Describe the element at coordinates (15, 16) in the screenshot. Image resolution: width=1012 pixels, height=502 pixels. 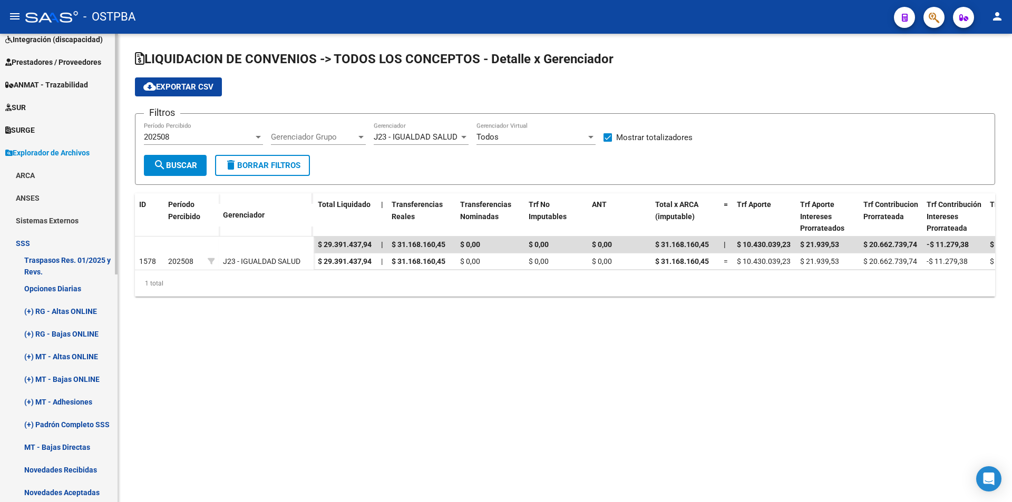
I see `mat-icon: menu` at that location.